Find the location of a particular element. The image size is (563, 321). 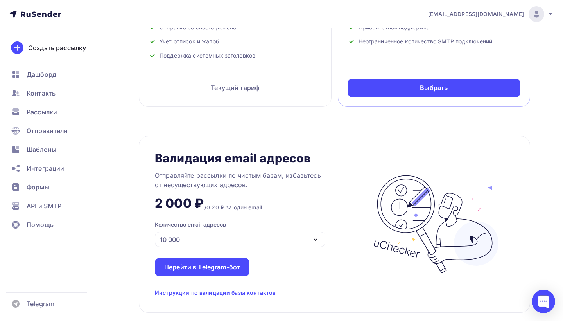

a: Контакты is located at coordinates (53, 93).